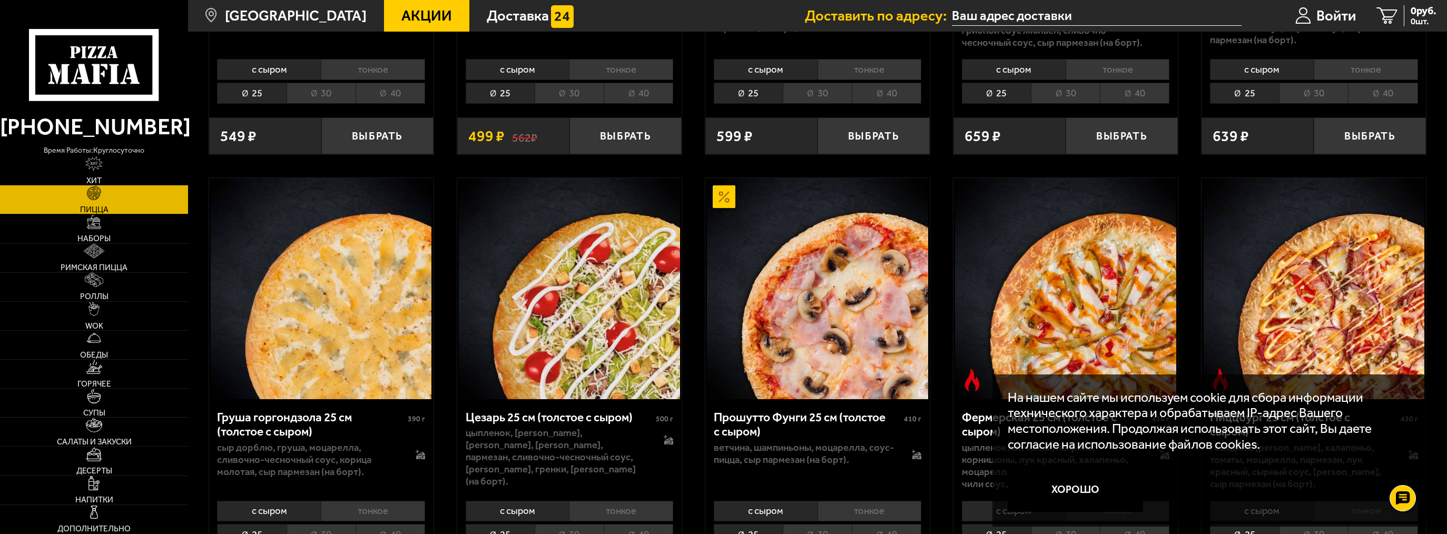  Describe the element at coordinates (569, 288) in the screenshot. I see `img: Цезарь 25 см (толстое с сыром)` at that location.